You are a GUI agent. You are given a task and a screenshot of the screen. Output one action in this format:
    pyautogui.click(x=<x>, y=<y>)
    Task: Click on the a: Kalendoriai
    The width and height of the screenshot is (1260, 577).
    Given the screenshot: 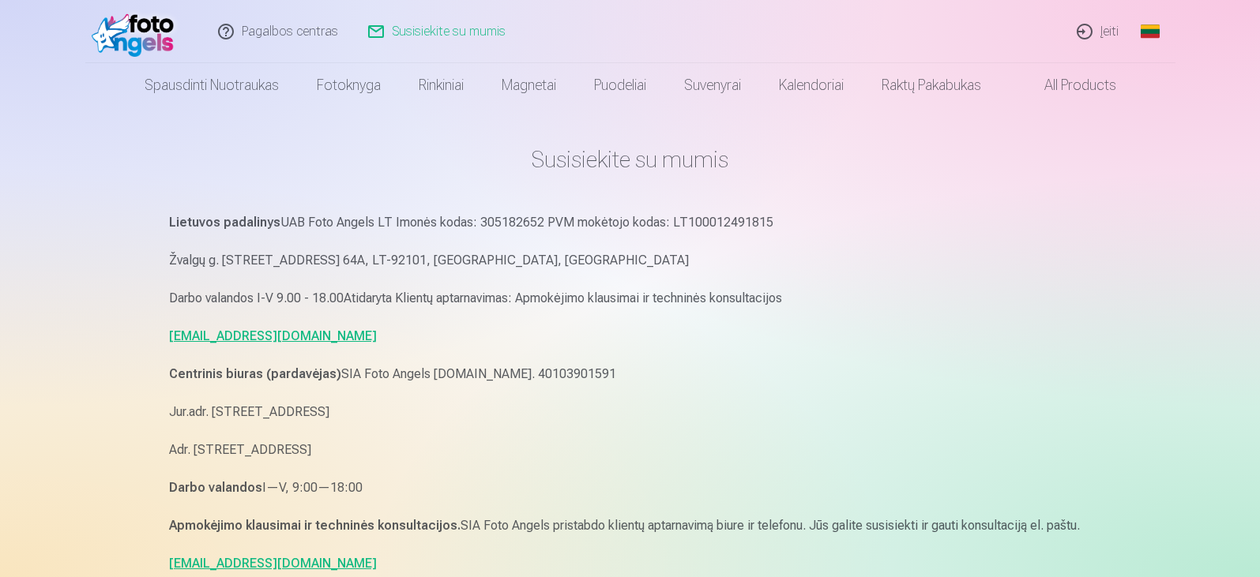 What is the action you would take?
    pyautogui.click(x=811, y=85)
    